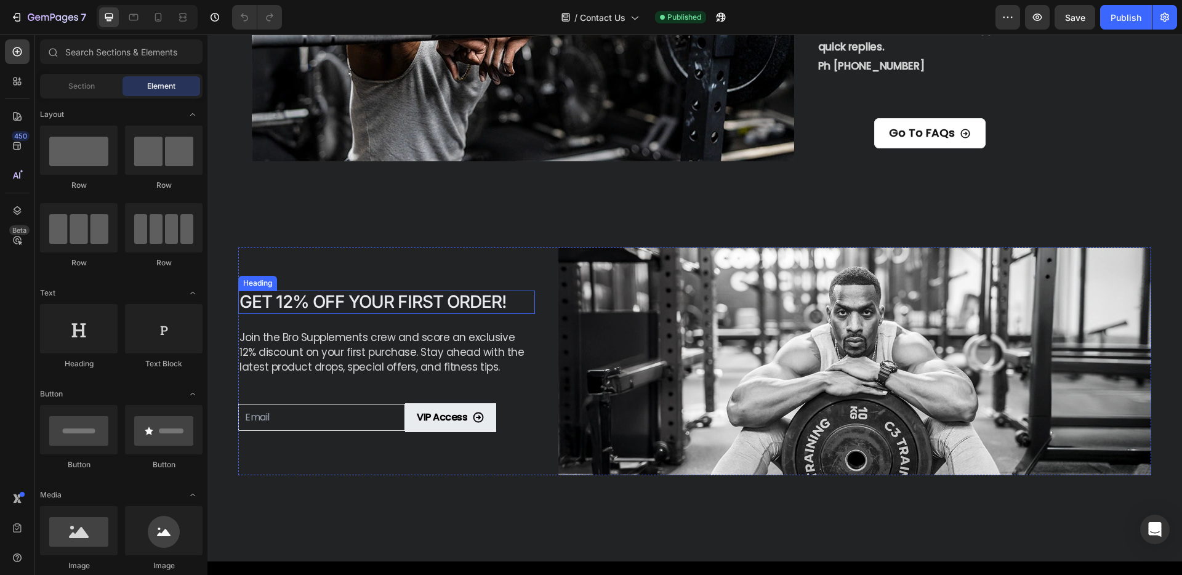  What do you see at coordinates (51, 394) in the screenshot?
I see `span: Button` at bounding box center [51, 394].